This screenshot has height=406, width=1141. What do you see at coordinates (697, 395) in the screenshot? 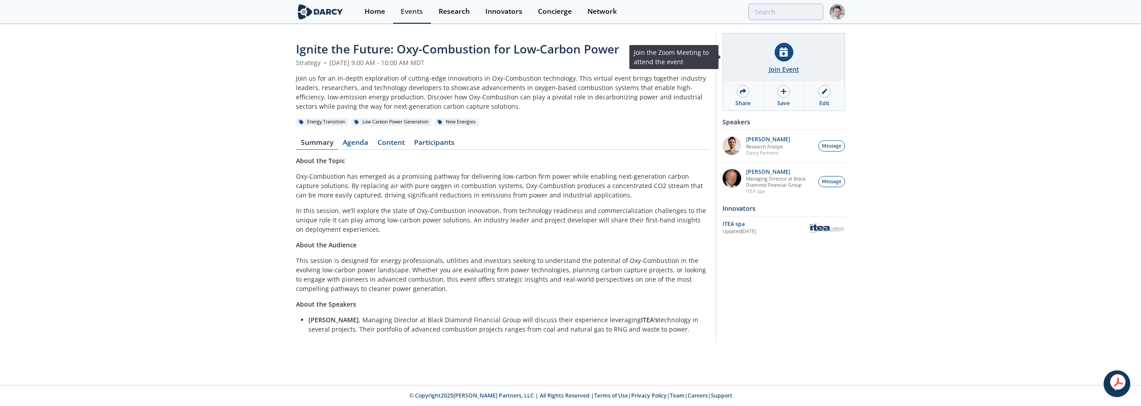
I see `a: Careers` at bounding box center [697, 395].